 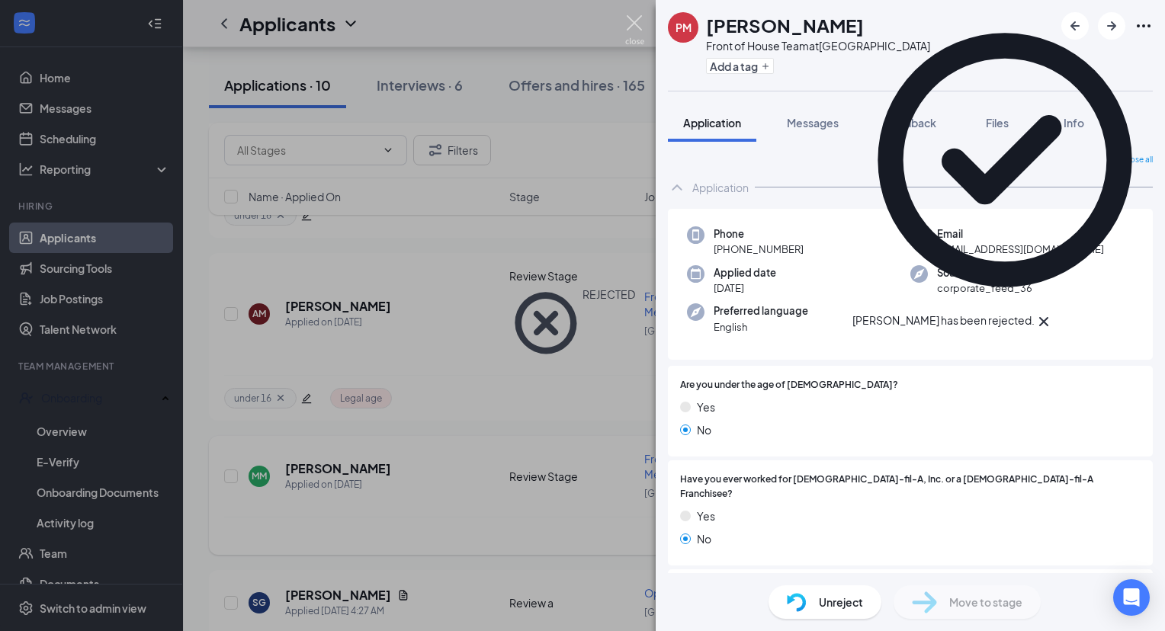 I want to click on div: PM, so click(x=683, y=27).